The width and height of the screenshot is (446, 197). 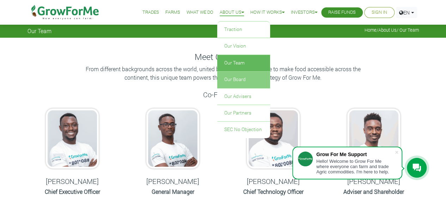 What do you see at coordinates (243, 130) in the screenshot?
I see `a: SEC No Objection` at bounding box center [243, 130].